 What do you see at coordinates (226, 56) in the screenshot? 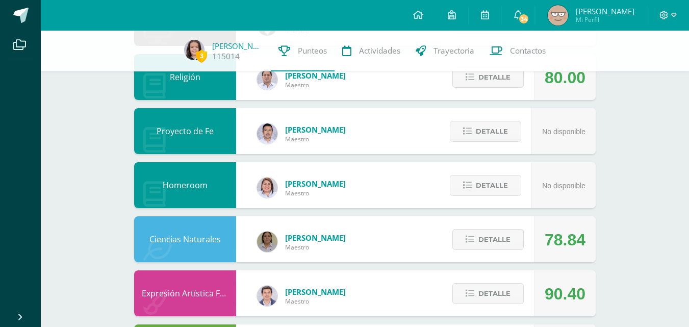
I see `a: 115014` at bounding box center [226, 56].